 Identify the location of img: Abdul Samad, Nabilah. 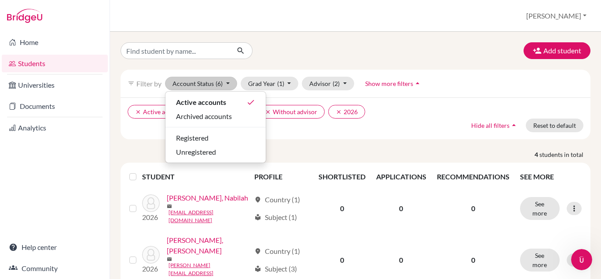
(151, 203).